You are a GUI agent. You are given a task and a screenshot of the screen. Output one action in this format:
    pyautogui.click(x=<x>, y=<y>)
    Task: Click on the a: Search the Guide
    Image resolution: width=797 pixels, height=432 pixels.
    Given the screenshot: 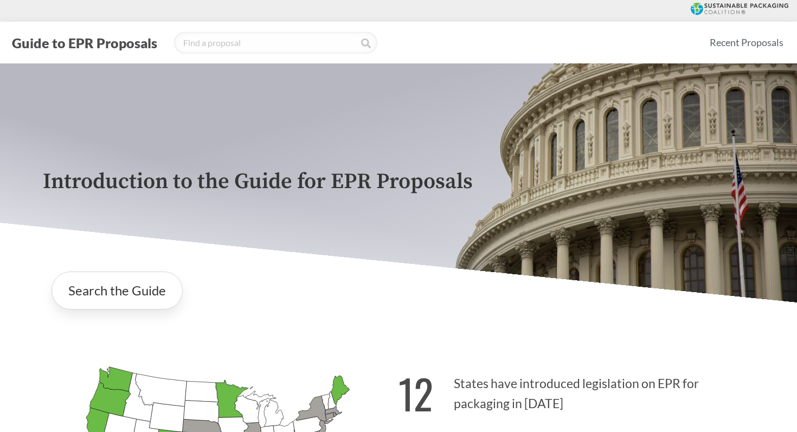 What is the action you would take?
    pyautogui.click(x=117, y=291)
    